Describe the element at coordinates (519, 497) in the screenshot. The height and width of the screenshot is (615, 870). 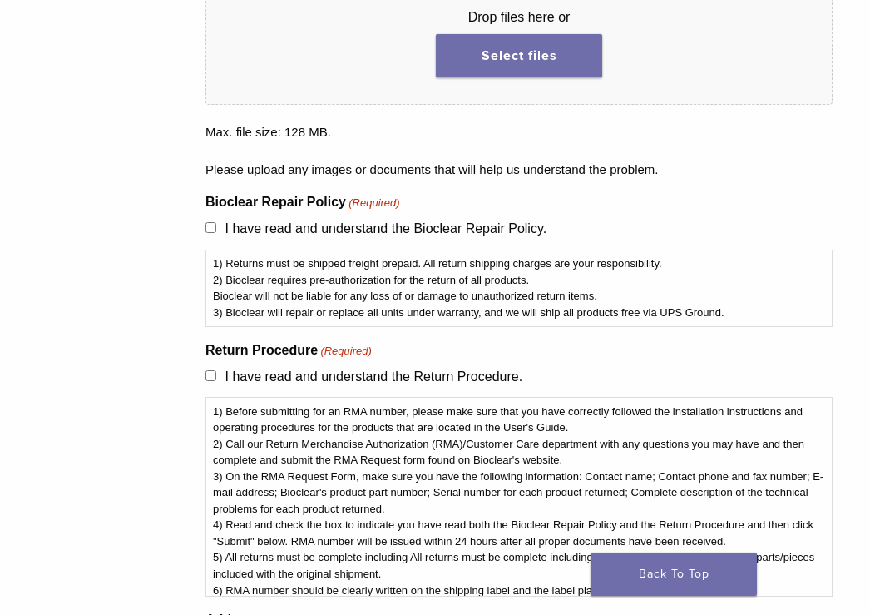
I see `div: 1) Before submitting for an RMA number, please make sure that you have correctly followed the ins...` at that location.